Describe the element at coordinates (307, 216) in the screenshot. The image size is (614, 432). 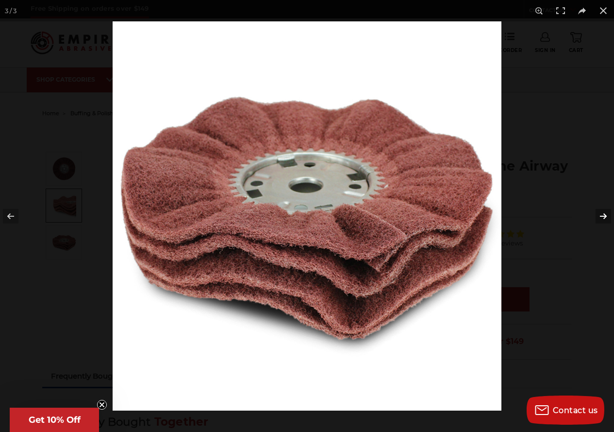
I see `img: 14_Inch_Satin_Airway_Buff__35490.1634579695.jpg` at that location.